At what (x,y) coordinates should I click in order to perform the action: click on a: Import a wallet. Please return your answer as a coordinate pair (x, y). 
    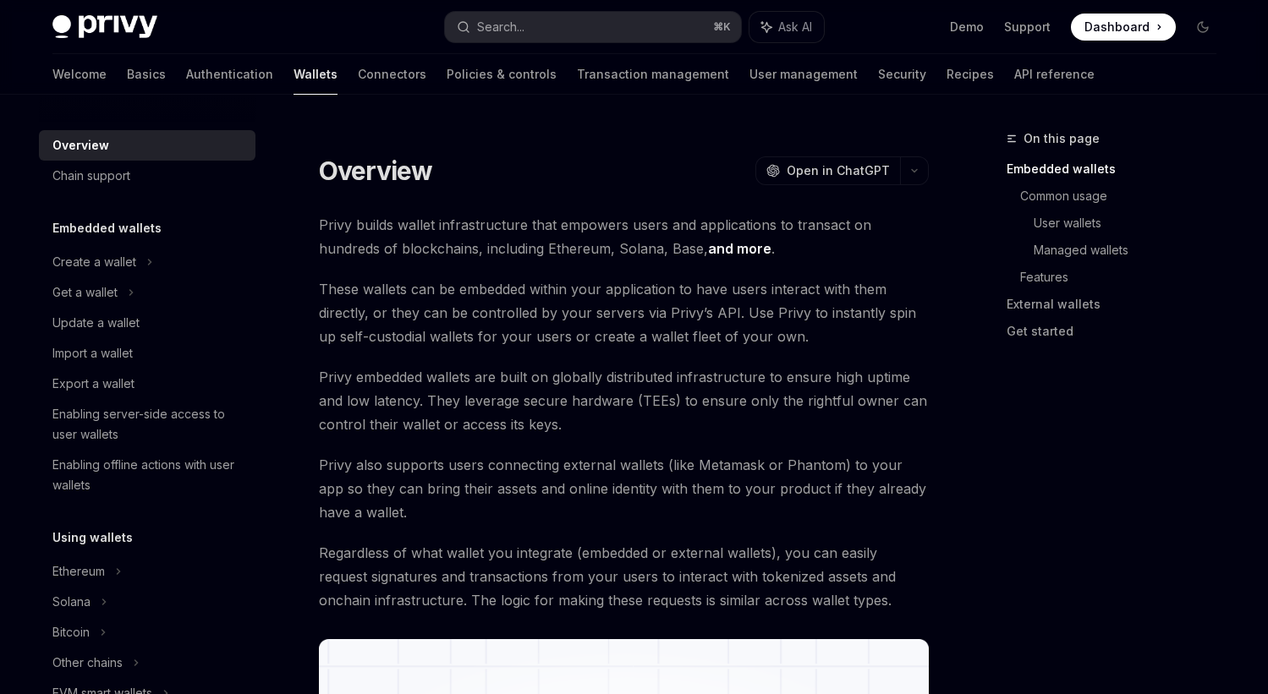
    Looking at the image, I should click on (147, 353).